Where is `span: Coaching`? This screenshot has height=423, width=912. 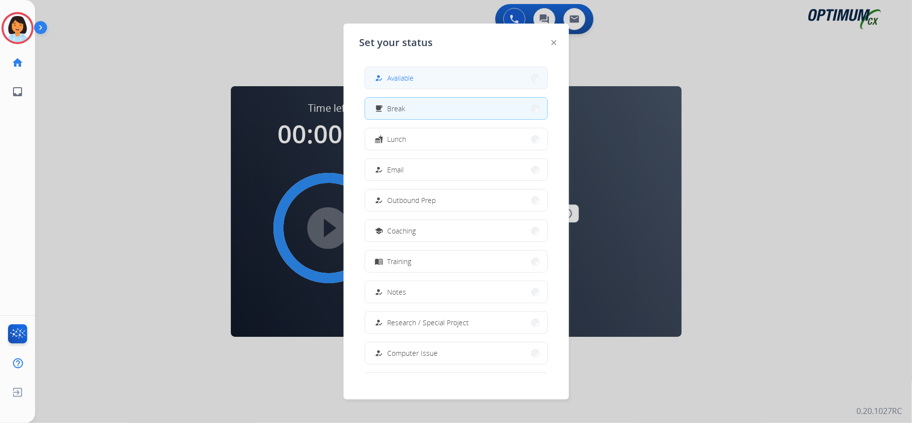
span: Coaching is located at coordinates (402, 230).